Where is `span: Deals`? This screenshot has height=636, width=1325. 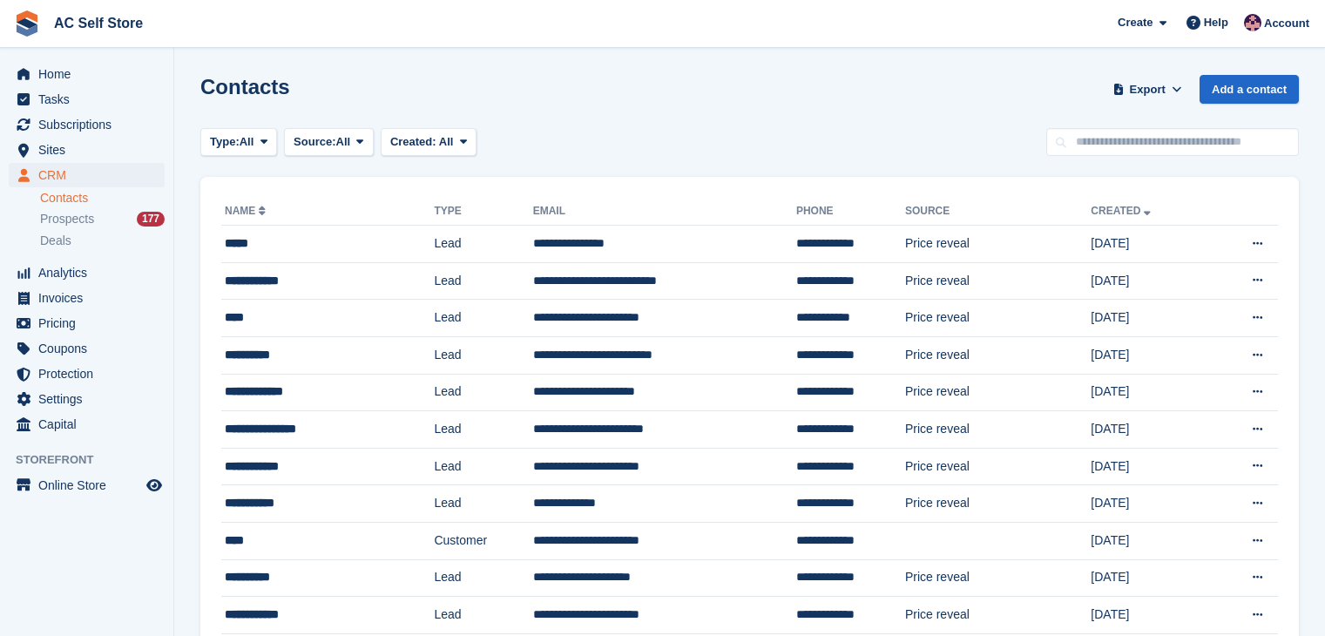 span: Deals is located at coordinates (56, 240).